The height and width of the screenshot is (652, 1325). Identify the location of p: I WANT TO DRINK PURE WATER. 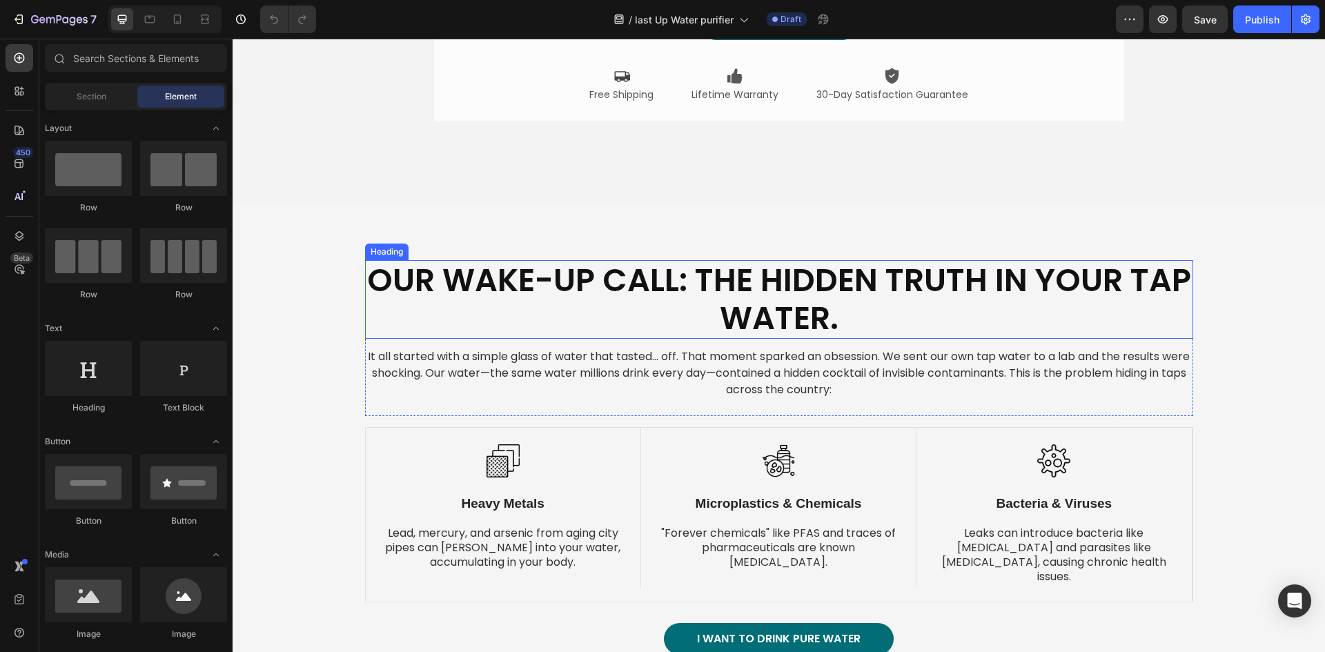
(546, 600).